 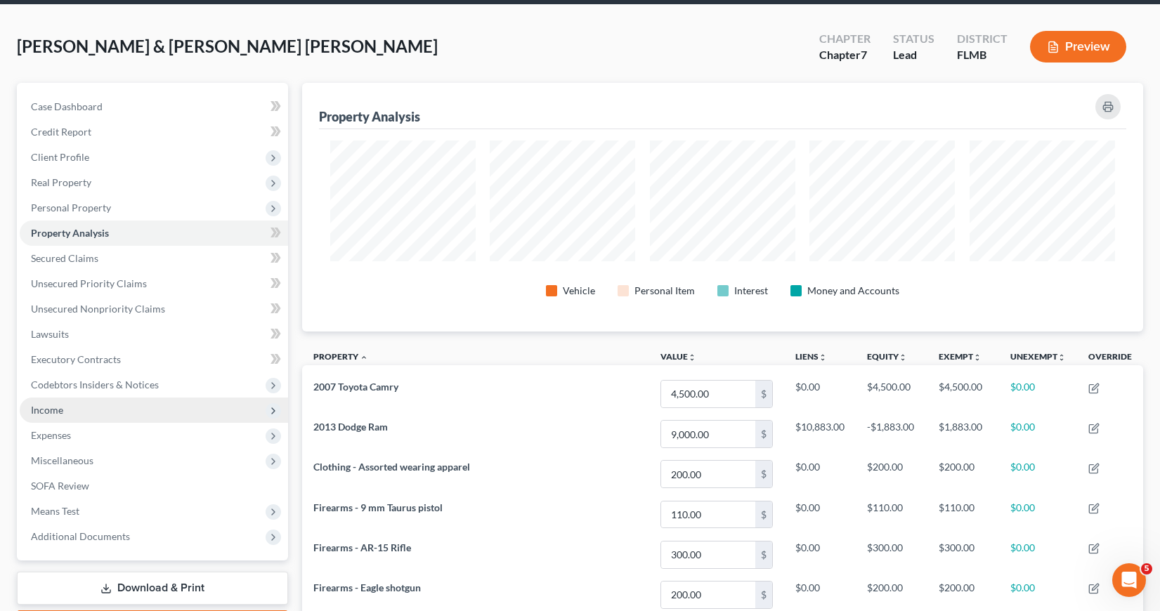 What do you see at coordinates (579, 291) in the screenshot?
I see `div: Vehicle` at bounding box center [579, 291].